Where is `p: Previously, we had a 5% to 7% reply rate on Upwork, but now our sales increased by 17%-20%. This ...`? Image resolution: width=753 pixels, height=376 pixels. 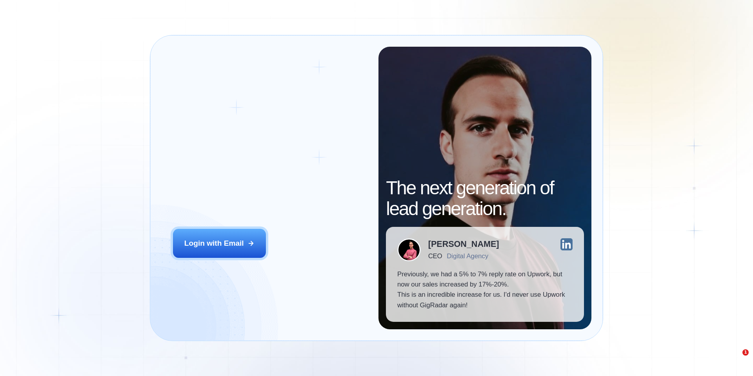 p: Previously, we had a 5% to 7% reply rate on Upwork, but now our sales increased by 17%-20%. This ... is located at coordinates (485, 290).